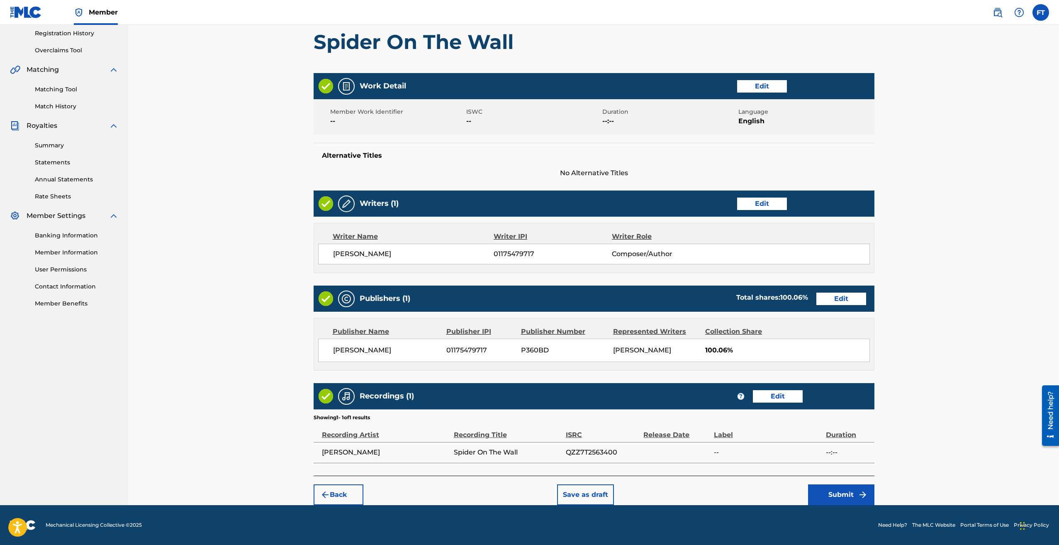  Describe the element at coordinates (594, 156) in the screenshot. I see `h5: Alternative Titles` at that location.